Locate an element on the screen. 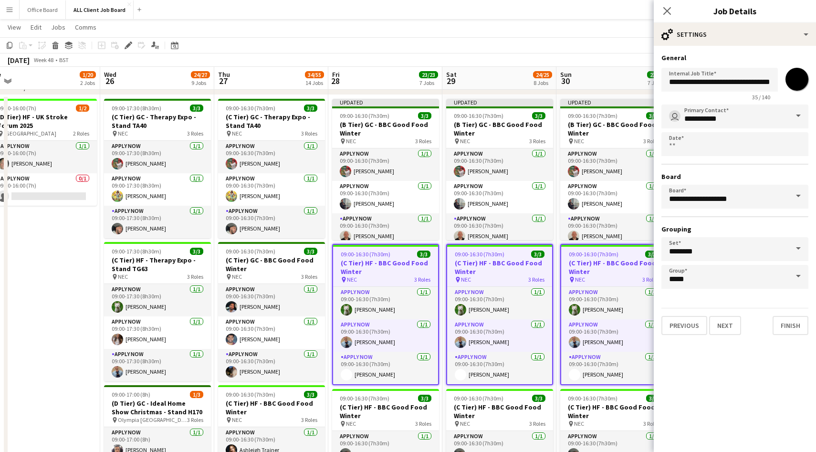 The height and width of the screenshot is (452, 816). div: 09:00-16:30 (7h30m)3/3(C Tier) HF - BBC Good Food Winter NEC3 RolesAPPLY NOW1/109:00-16:30 (7h30m... is located at coordinates (499, 314).